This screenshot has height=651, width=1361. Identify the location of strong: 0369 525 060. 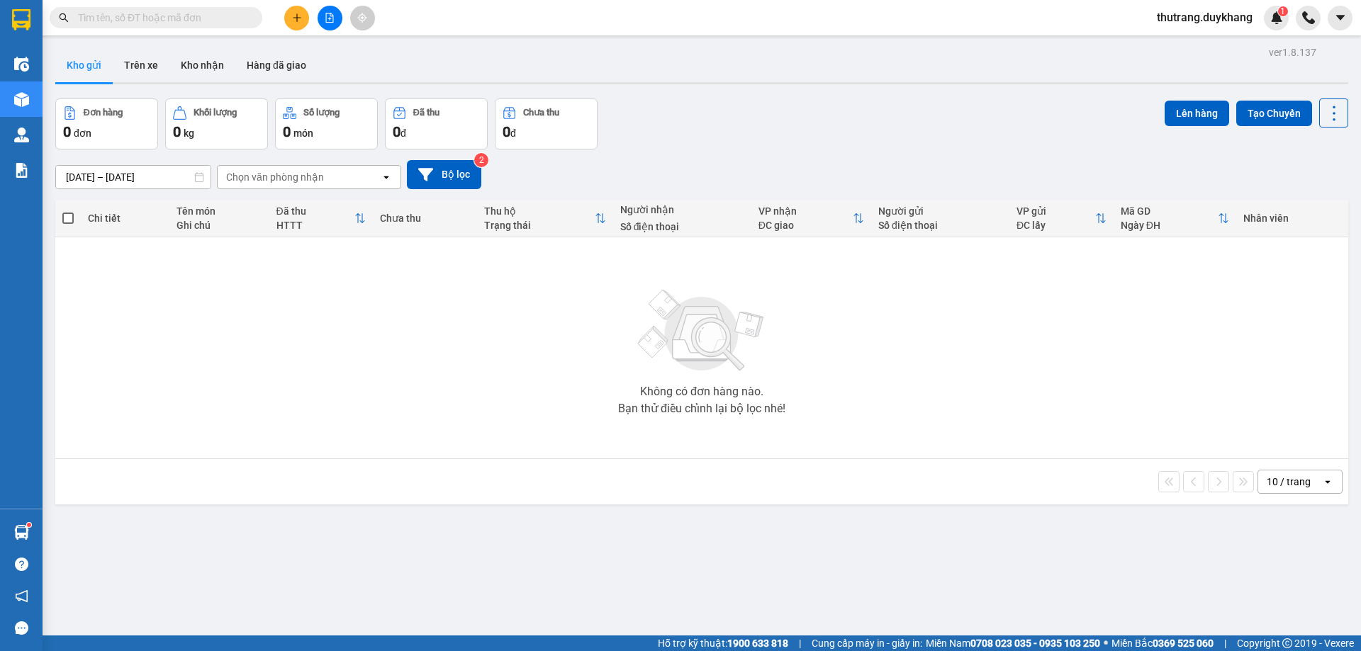
(1183, 643).